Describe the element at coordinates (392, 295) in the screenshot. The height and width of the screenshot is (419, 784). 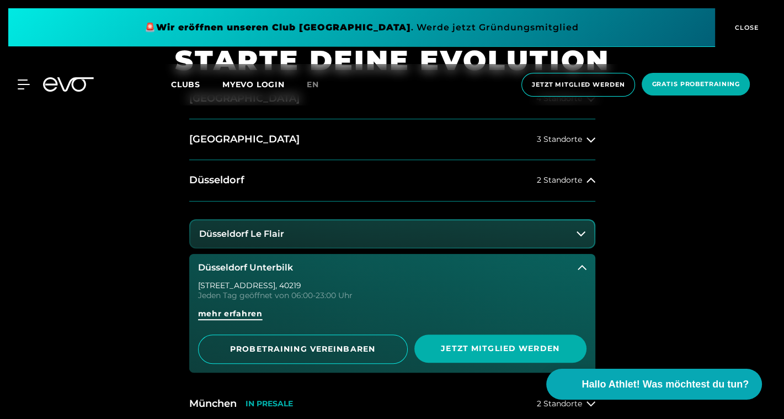
I see `div: Jeden Tag geöffnet von 06:00-23:00 Uhr` at that location.